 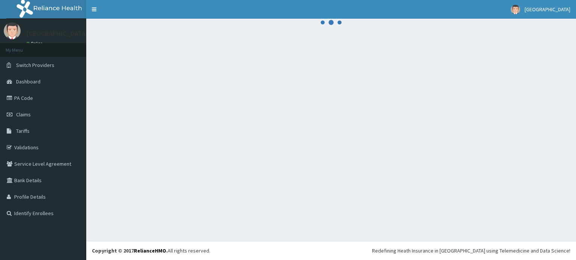 What do you see at coordinates (130, 251) in the screenshot?
I see `strong: Copyright © 2017 .` at bounding box center [130, 251].